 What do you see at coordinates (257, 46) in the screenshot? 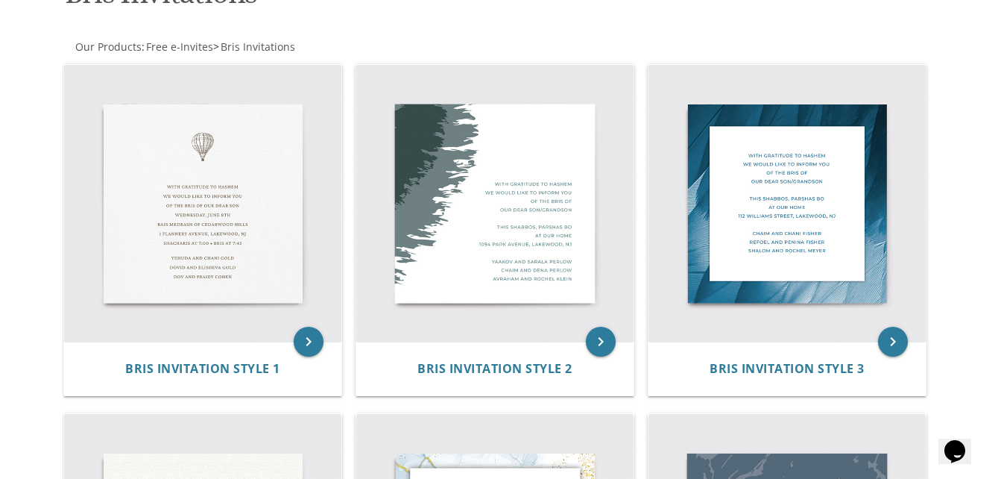
I see `a: Bris Invitations` at bounding box center [257, 46].